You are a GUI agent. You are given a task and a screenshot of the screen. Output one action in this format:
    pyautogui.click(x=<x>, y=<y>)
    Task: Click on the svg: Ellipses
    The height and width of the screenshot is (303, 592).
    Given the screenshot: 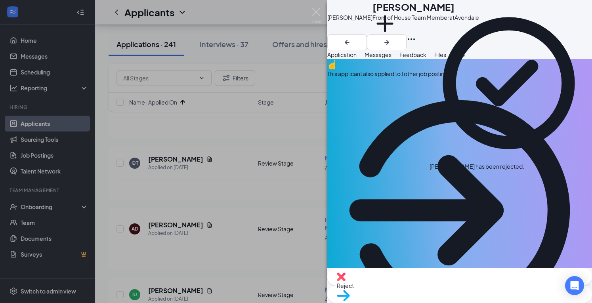 What is the action you would take?
    pyautogui.click(x=412, y=39)
    